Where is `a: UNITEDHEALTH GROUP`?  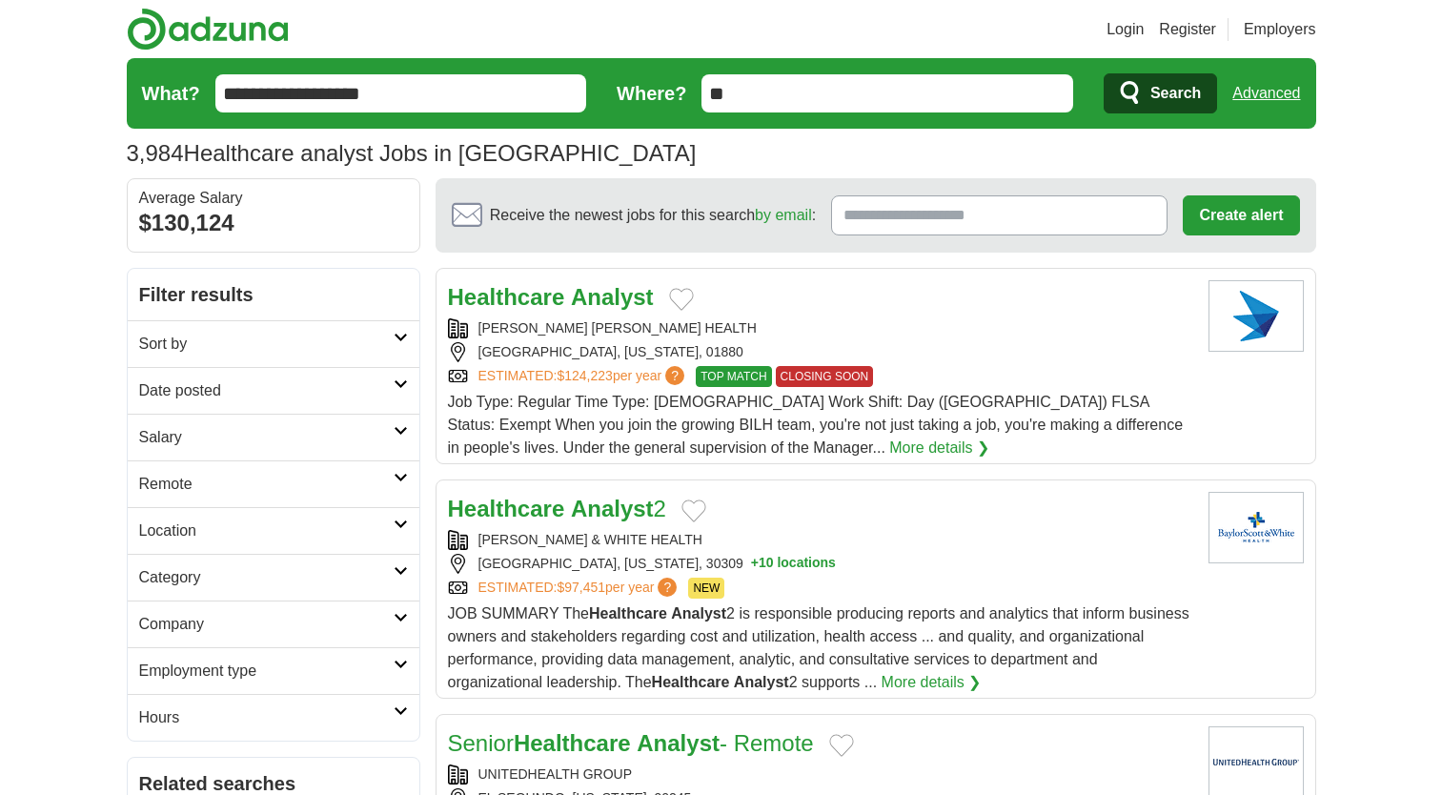 a: UNITEDHEALTH GROUP is located at coordinates (556, 774).